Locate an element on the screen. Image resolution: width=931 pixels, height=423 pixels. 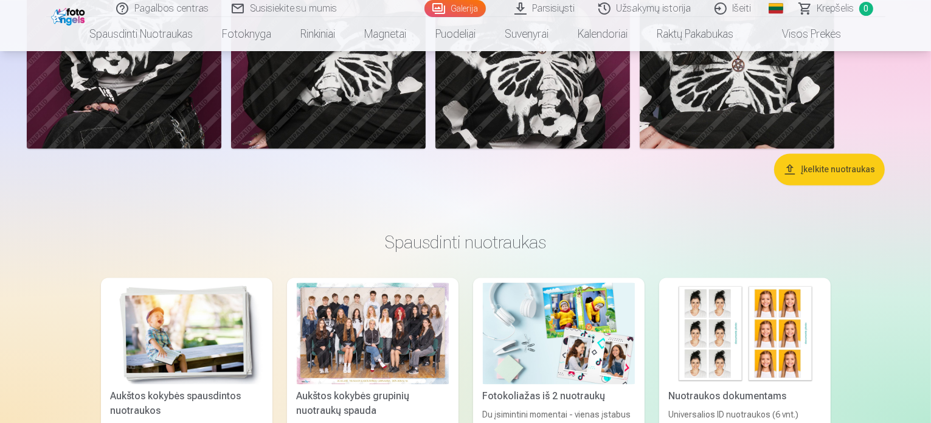
div: Fotokoliažas iš 2 nuotraukų is located at coordinates (559, 396).